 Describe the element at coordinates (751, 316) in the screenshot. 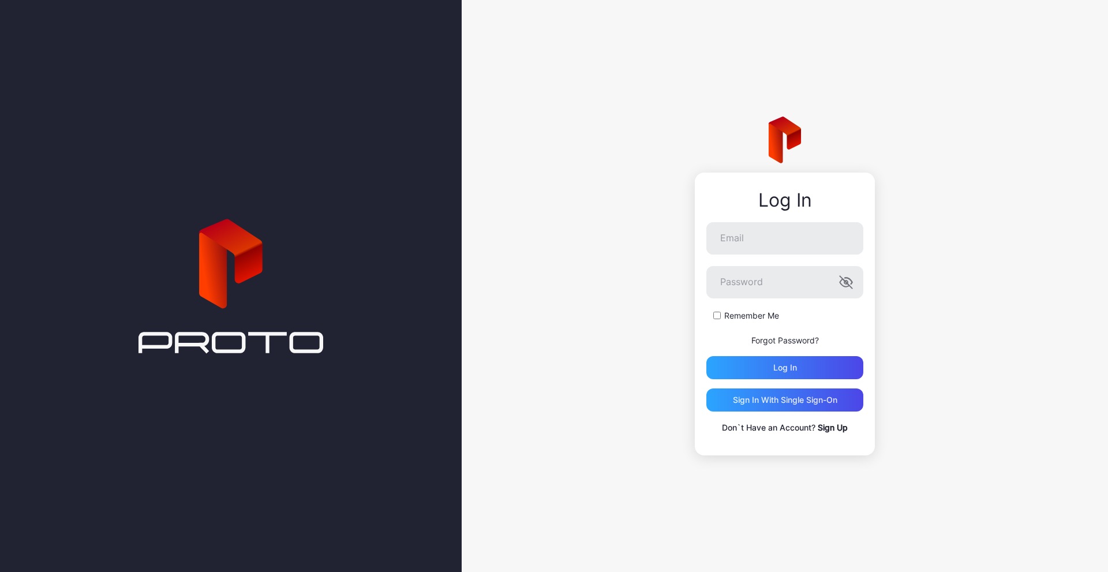

I see `label: Remember Me` at that location.